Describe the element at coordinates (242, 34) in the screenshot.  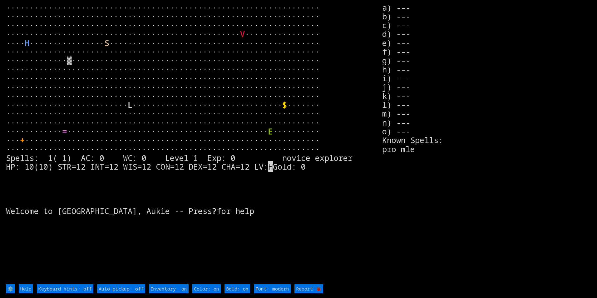
I see `font: V` at that location.